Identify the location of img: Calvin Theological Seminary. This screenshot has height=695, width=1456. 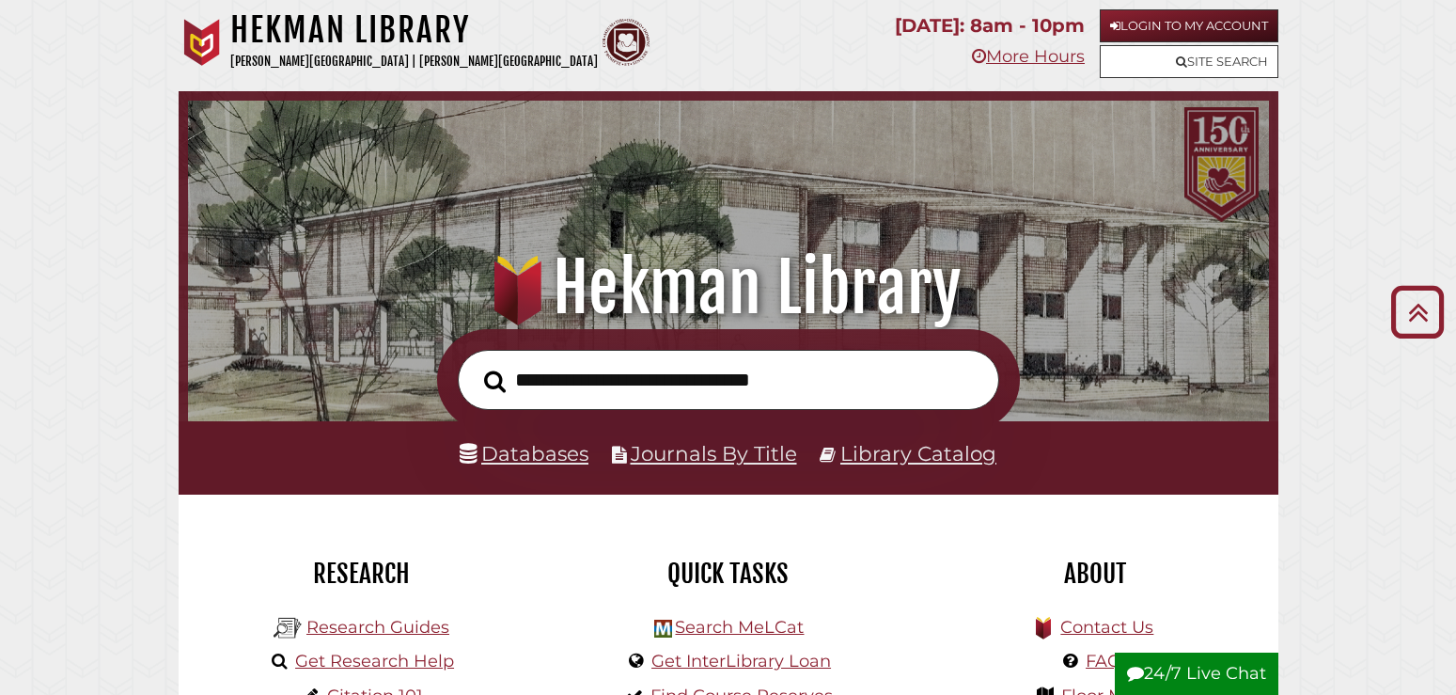
(626, 42).